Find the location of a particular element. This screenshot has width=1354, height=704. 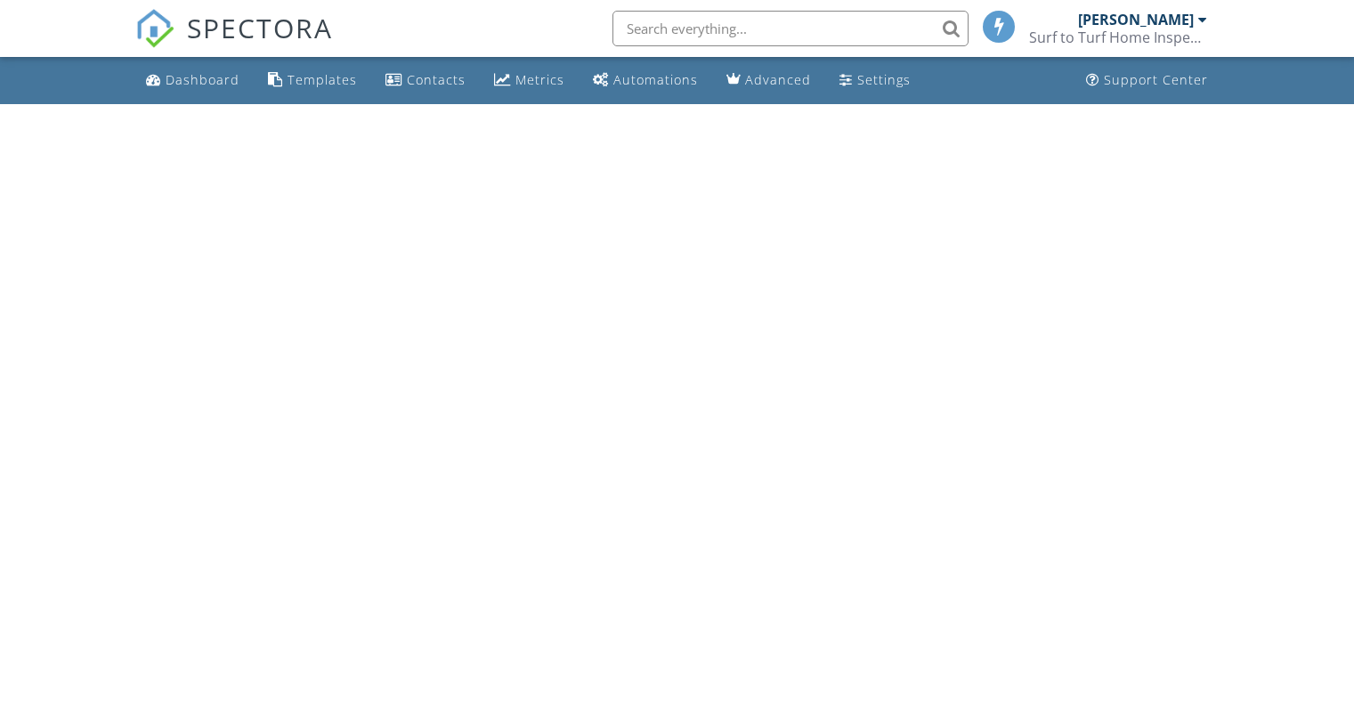

div: Metrics is located at coordinates (539, 79).